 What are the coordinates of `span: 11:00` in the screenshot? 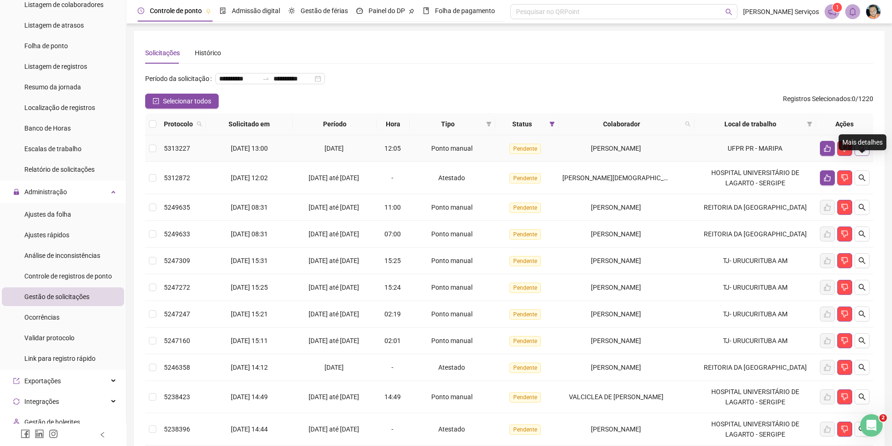 It's located at (392, 207).